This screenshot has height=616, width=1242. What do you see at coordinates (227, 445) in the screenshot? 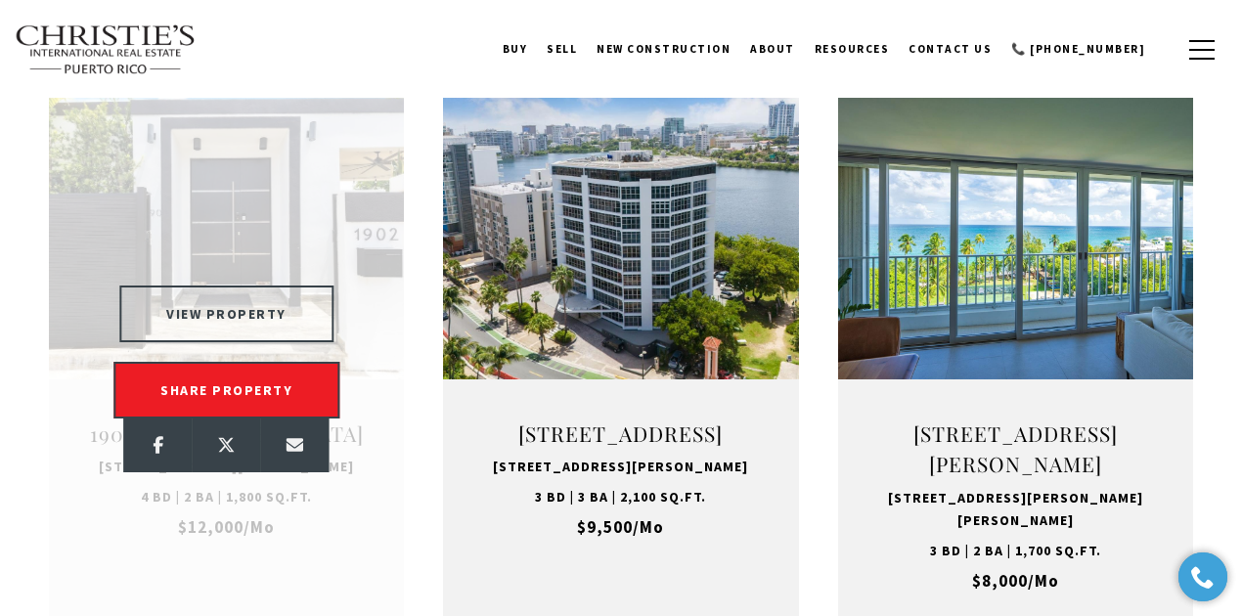
I see `a: twitter - open in a new tab` at bounding box center [227, 445].